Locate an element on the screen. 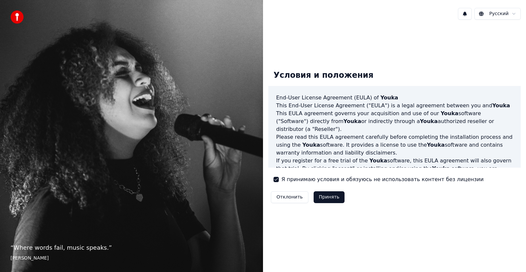 The height and width of the screenshot is (272, 526). p: This End-User License Agreement ("EULA") is a legal agreement between you and is located at coordinates (394, 106).